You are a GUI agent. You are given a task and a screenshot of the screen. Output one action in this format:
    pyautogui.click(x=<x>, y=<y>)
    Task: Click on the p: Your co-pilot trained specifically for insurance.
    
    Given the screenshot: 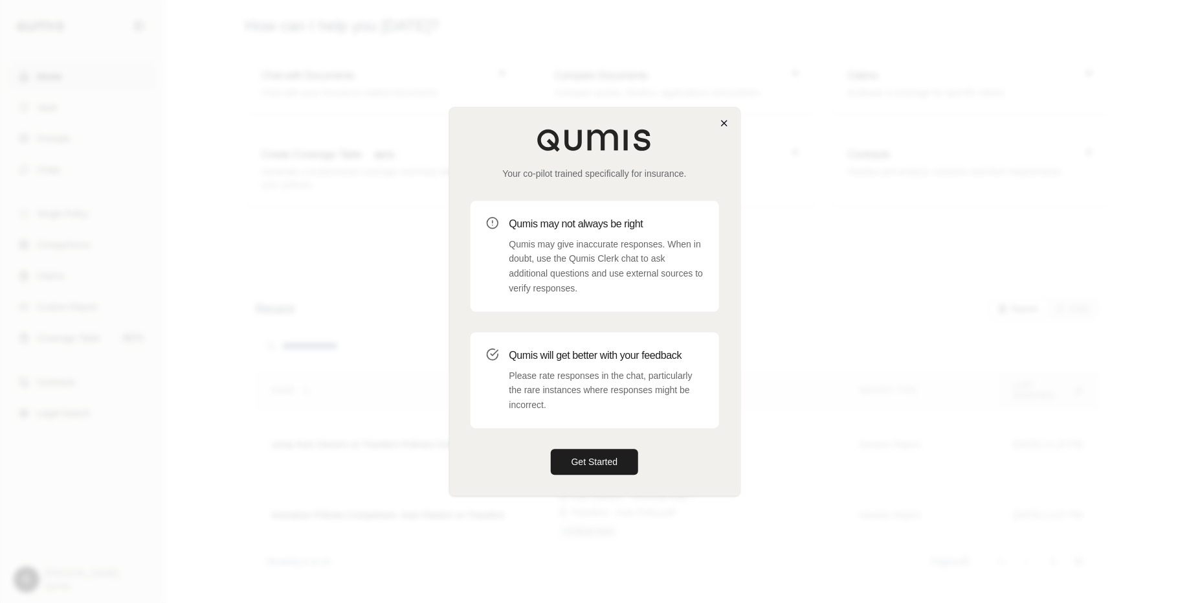 What is the action you would take?
    pyautogui.click(x=595, y=173)
    